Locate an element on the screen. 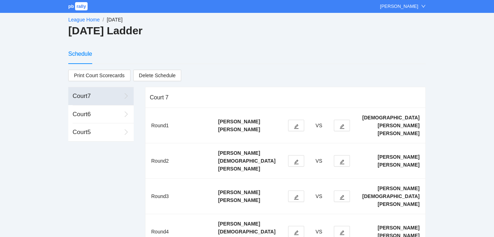 The width and height of the screenshot is (494, 237). div: Schedule is located at coordinates (80, 54).